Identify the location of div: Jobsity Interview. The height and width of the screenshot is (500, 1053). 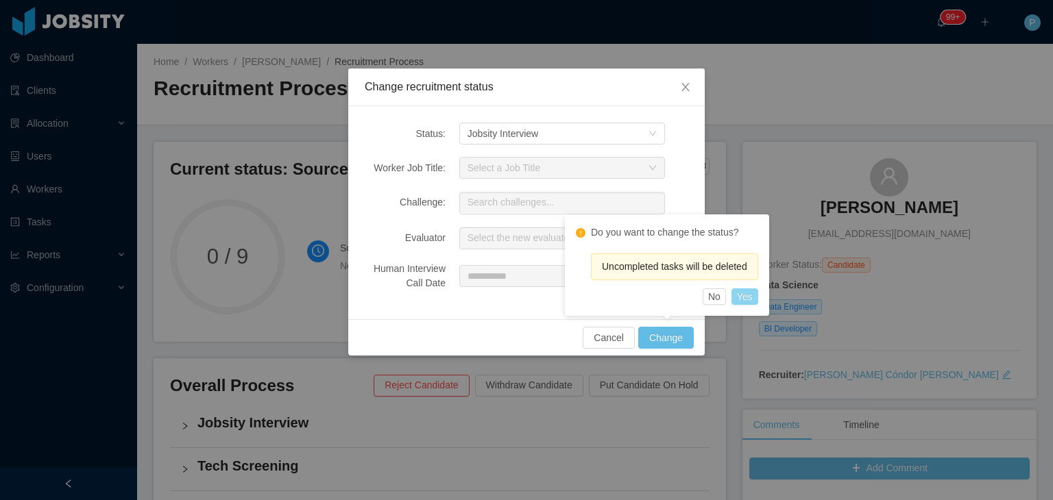
(503, 134).